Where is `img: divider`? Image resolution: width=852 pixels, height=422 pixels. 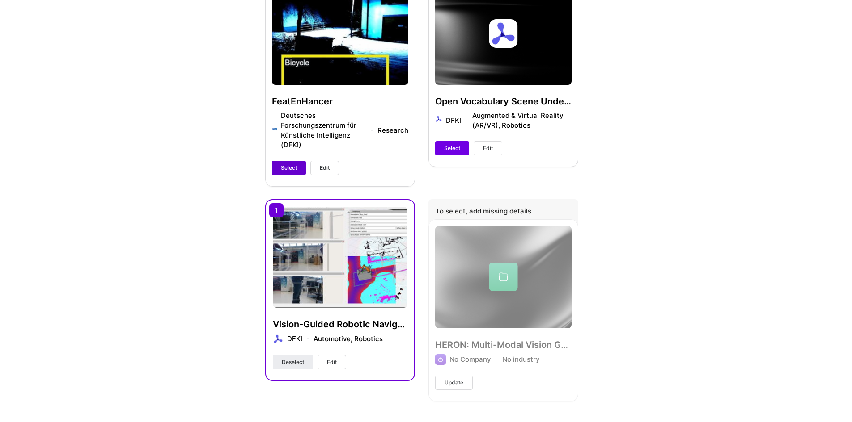 img: divider is located at coordinates (308, 339).